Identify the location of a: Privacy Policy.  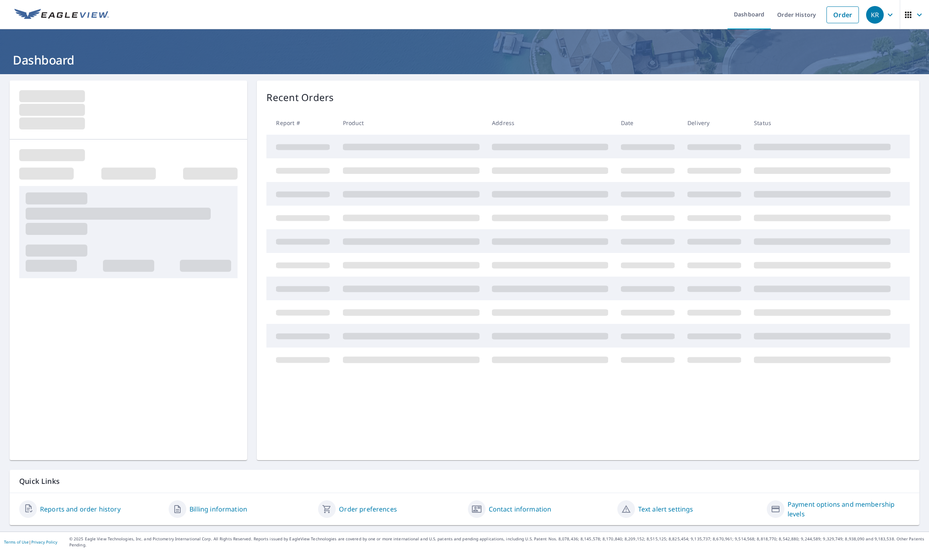
(44, 542).